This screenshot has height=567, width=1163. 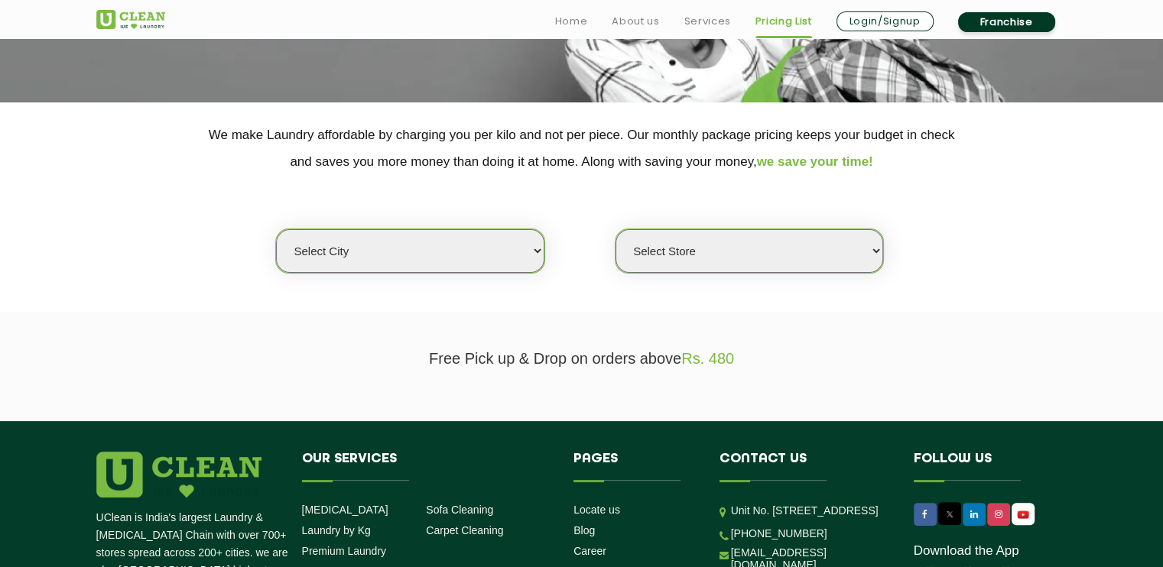 What do you see at coordinates (635, 21) in the screenshot?
I see `a: About us` at bounding box center [635, 21].